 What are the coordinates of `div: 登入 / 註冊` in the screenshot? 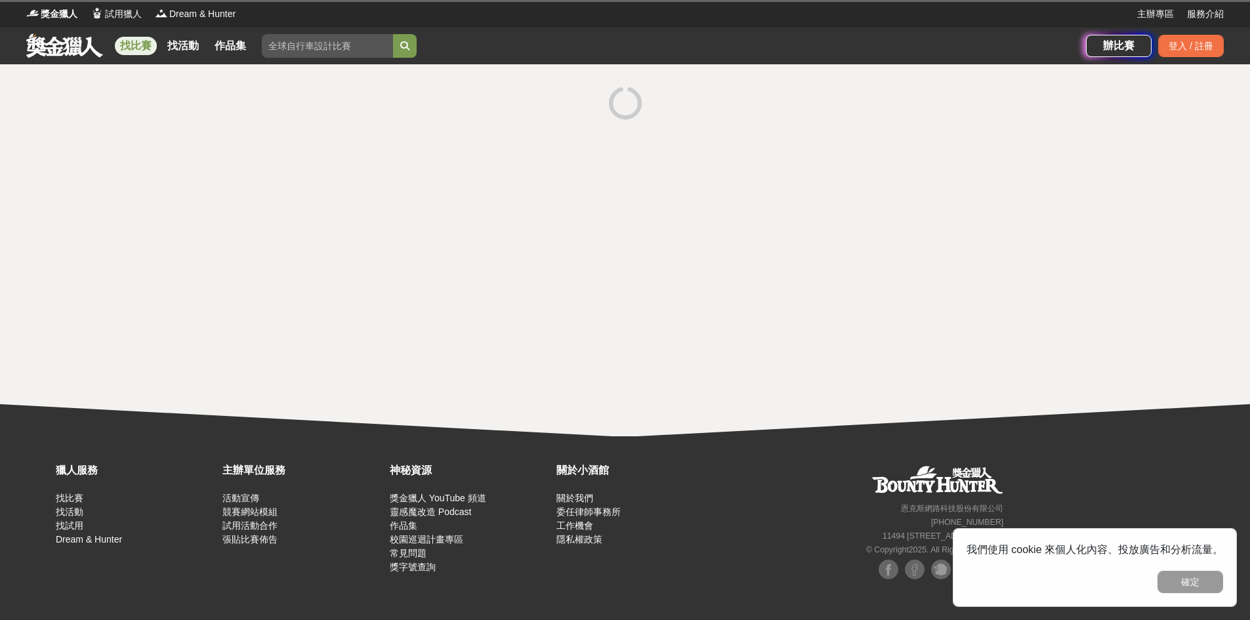 It's located at (1191, 46).